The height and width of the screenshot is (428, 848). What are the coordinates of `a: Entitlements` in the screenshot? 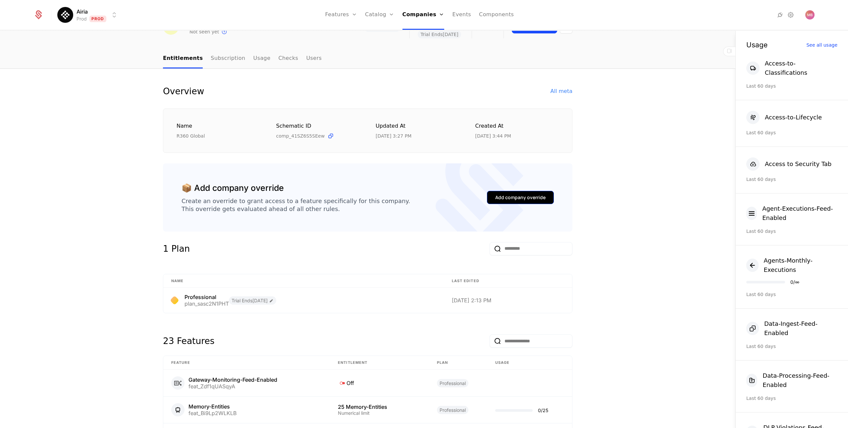 It's located at (183, 59).